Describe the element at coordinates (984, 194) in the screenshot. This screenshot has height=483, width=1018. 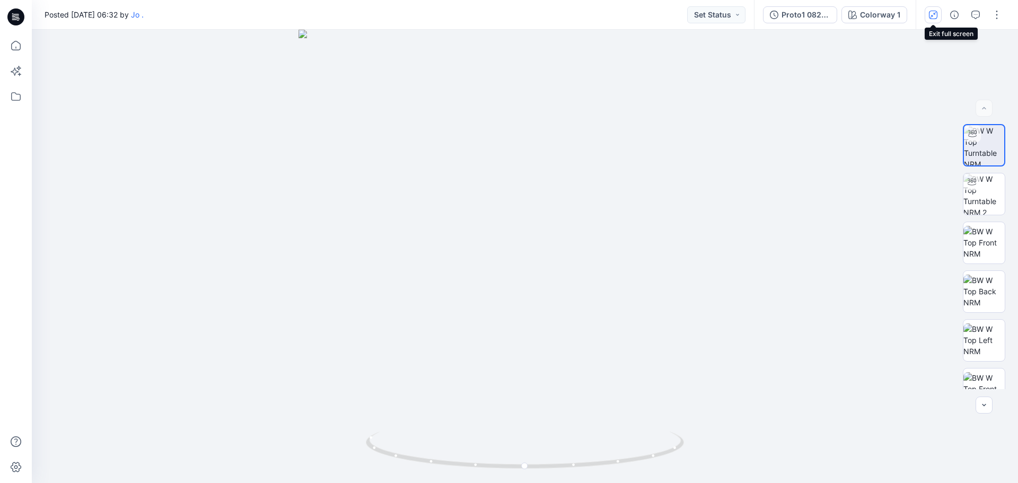
I see `img: BW W Top Turntable NRM 2` at that location.